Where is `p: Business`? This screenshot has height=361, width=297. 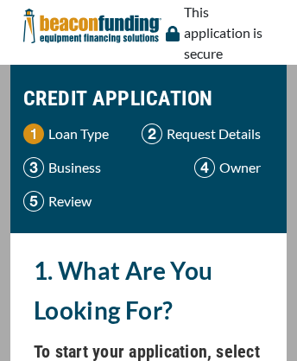 p: Business is located at coordinates (74, 168).